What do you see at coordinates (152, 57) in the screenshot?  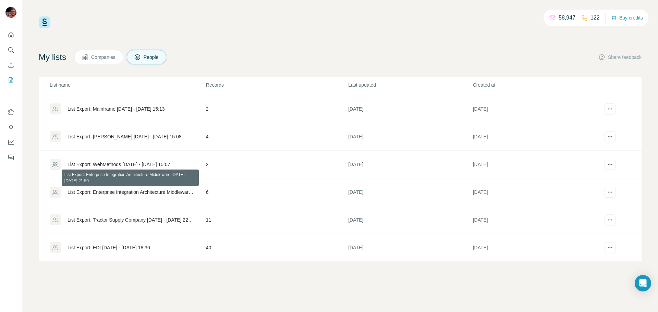 I see `span: People` at bounding box center [152, 57].